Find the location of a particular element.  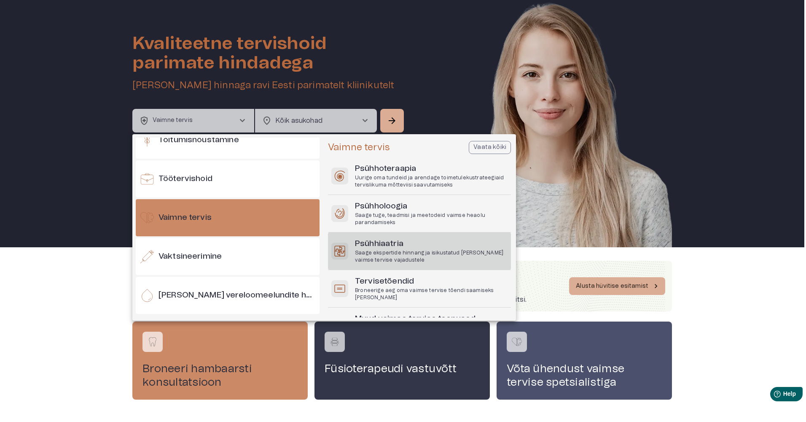

h5: Vaimne tervis is located at coordinates (359, 147).